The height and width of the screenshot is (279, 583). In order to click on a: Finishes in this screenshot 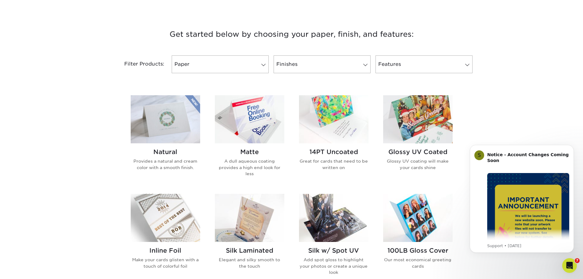, I will do `click(322, 64)`.